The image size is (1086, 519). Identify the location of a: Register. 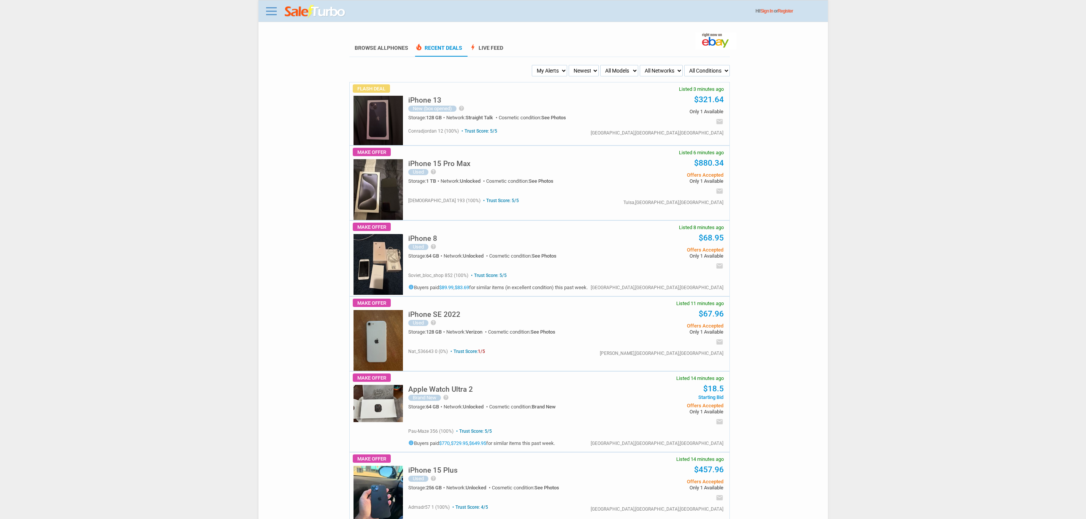
(785, 11).